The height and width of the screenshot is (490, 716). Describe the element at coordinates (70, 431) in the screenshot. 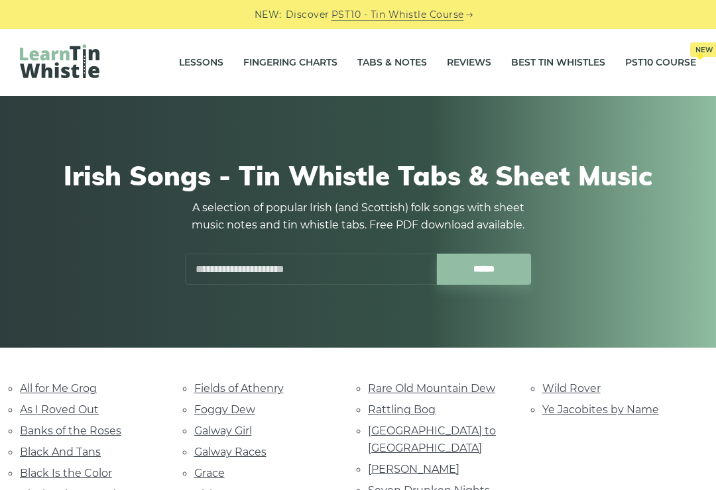

I see `a: Banks of the Roses` at that location.